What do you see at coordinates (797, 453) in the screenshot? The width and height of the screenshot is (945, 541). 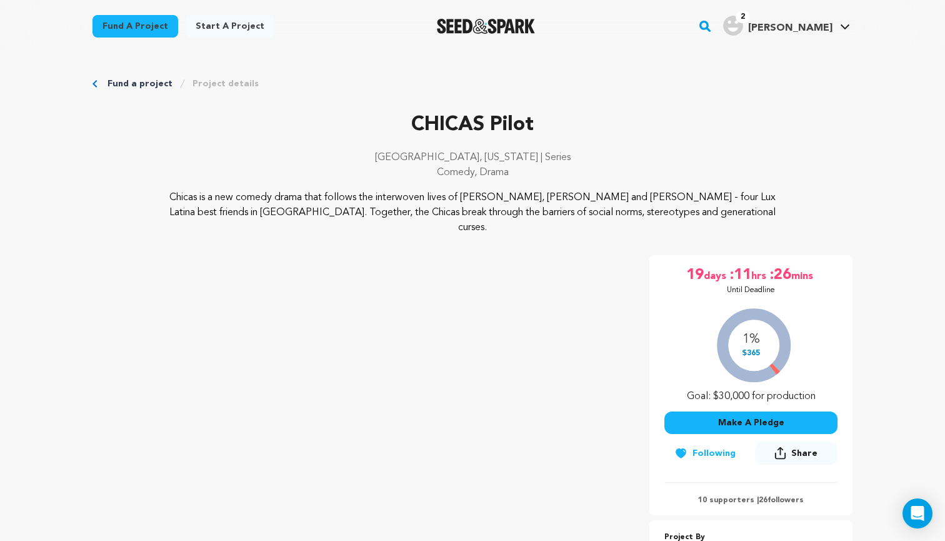 I see `button: Share` at bounding box center [797, 453].